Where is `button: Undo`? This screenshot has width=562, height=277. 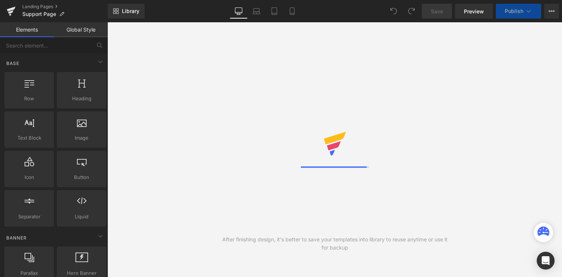 button: Undo is located at coordinates (393, 11).